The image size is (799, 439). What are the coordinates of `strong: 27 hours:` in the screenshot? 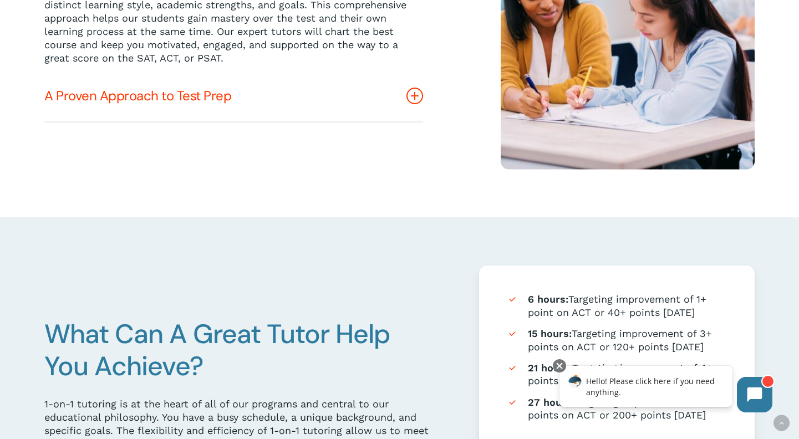 It's located at (551, 402).